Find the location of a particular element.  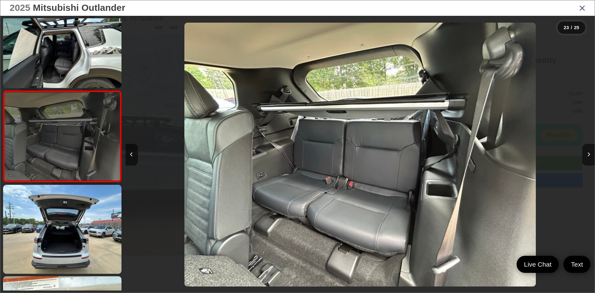

a: Text is located at coordinates (577, 264).